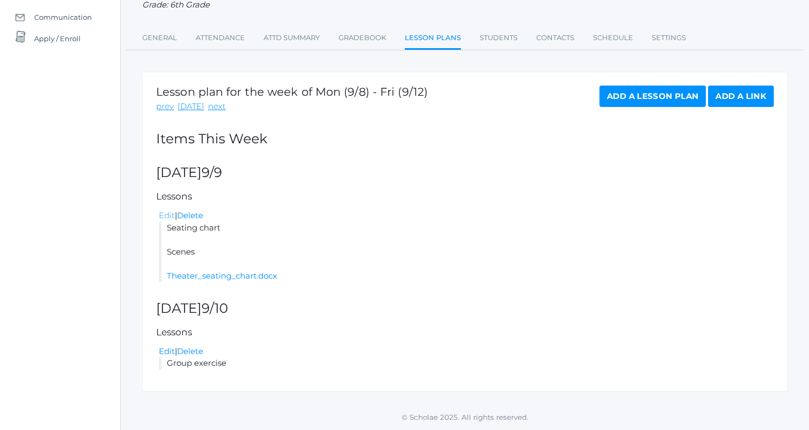 This screenshot has height=430, width=809. What do you see at coordinates (432, 38) in the screenshot?
I see `a: Lesson Plans` at bounding box center [432, 38].